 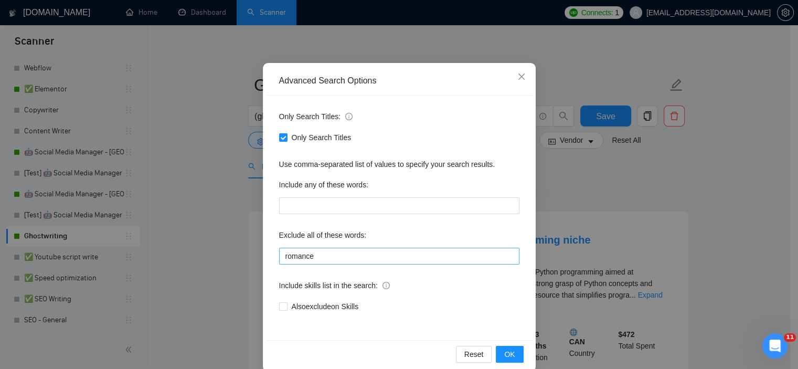 I want to click on button: Close, so click(x=521, y=77).